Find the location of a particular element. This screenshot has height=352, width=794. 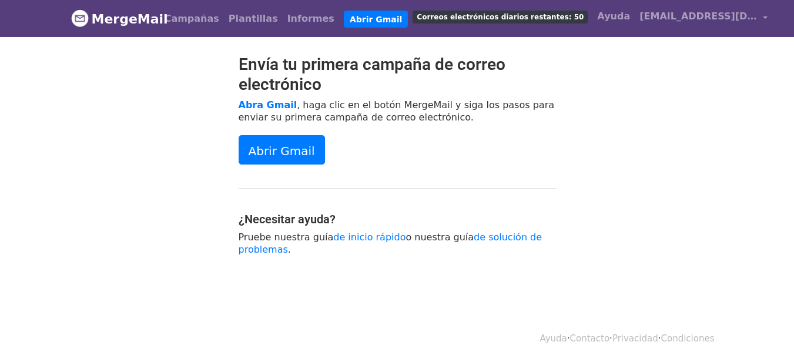

font: Campañas is located at coordinates (192, 18).